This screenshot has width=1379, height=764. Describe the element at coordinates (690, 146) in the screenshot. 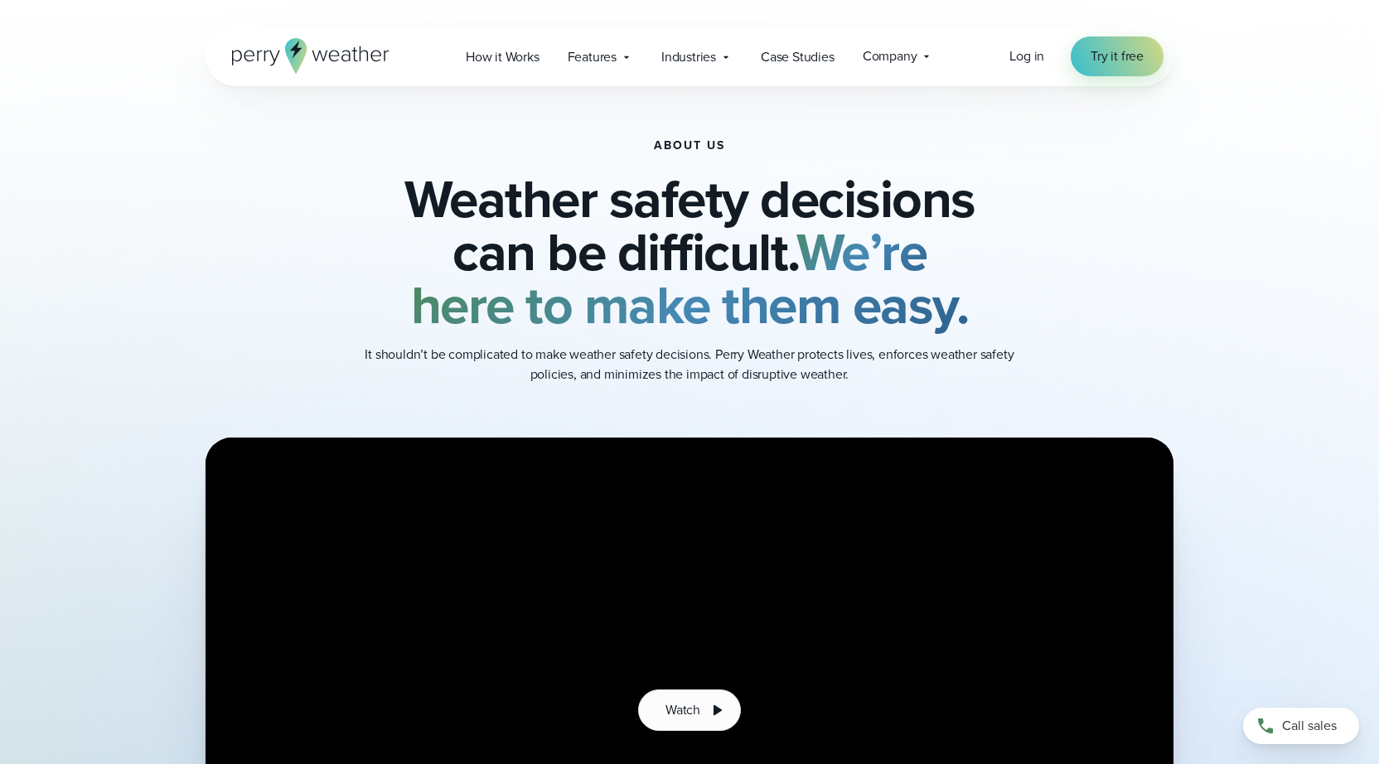

I see `h1: About Us` at that location.